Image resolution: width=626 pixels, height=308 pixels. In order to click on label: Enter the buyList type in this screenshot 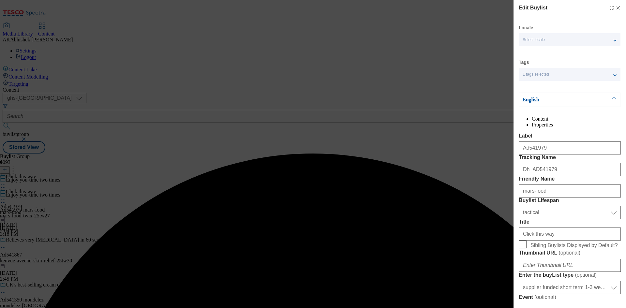, I will do `click(570, 275)`.